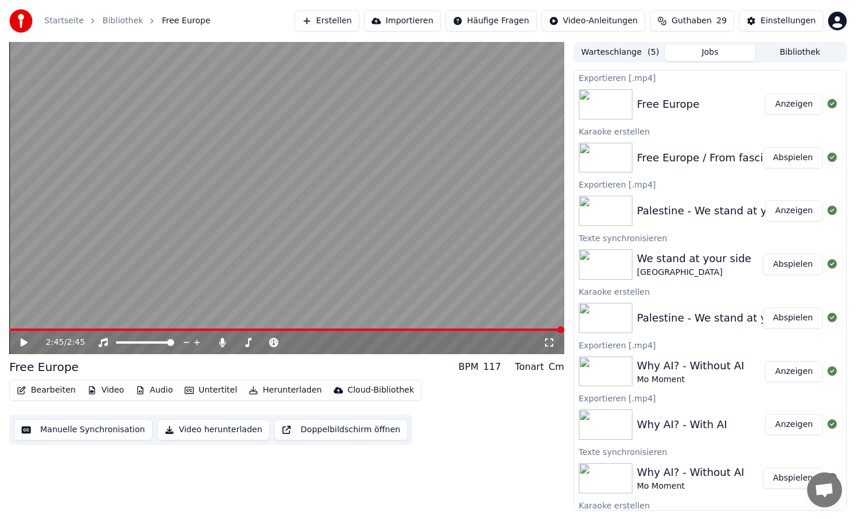 The height and width of the screenshot is (519, 856). I want to click on button: Bibliothek, so click(800, 52).